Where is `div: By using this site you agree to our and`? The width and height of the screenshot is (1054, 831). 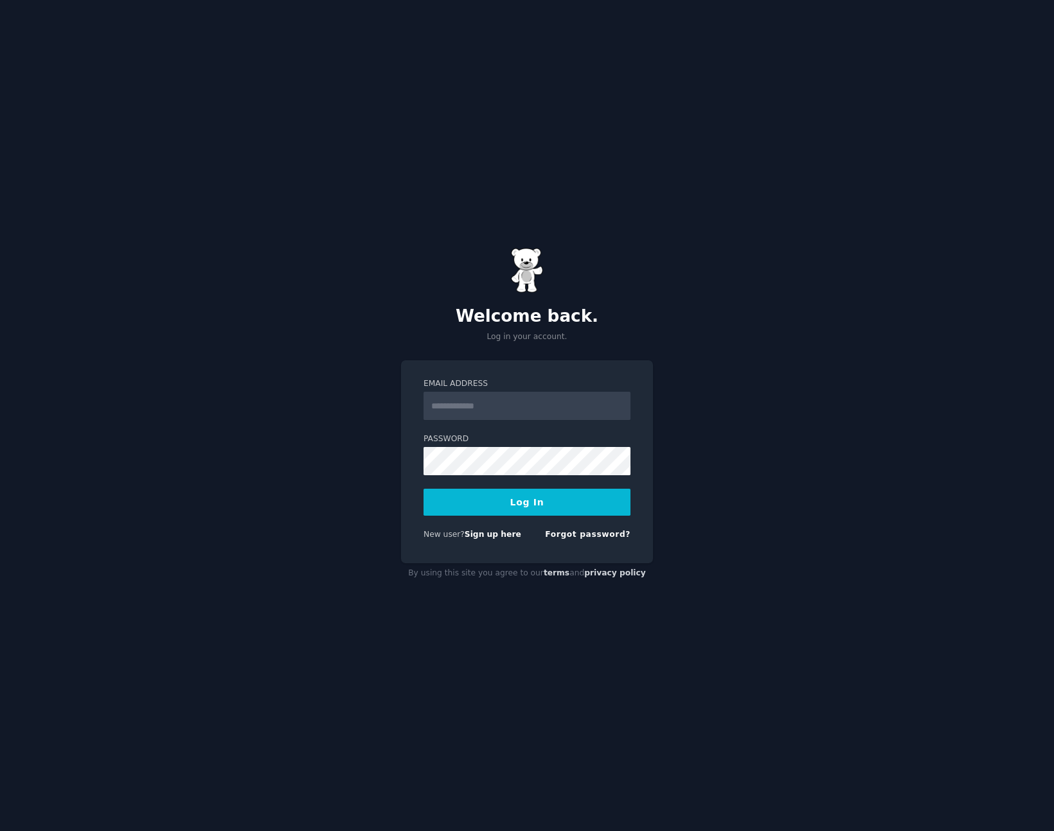 div: By using this site you agree to our and is located at coordinates (527, 574).